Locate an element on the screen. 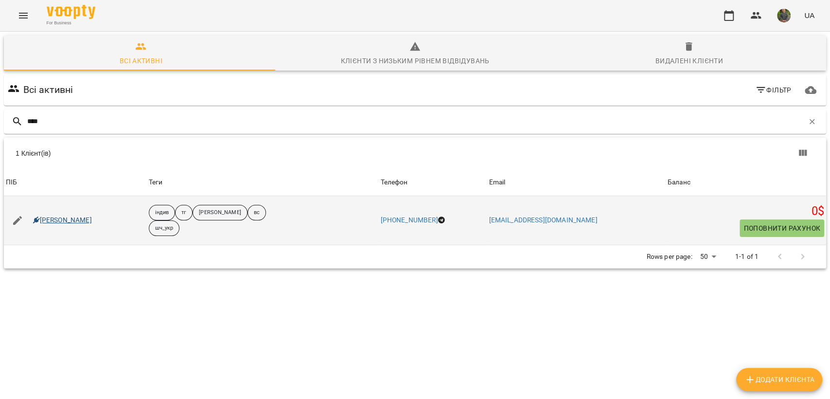  button: Фільтр is located at coordinates (773, 90).